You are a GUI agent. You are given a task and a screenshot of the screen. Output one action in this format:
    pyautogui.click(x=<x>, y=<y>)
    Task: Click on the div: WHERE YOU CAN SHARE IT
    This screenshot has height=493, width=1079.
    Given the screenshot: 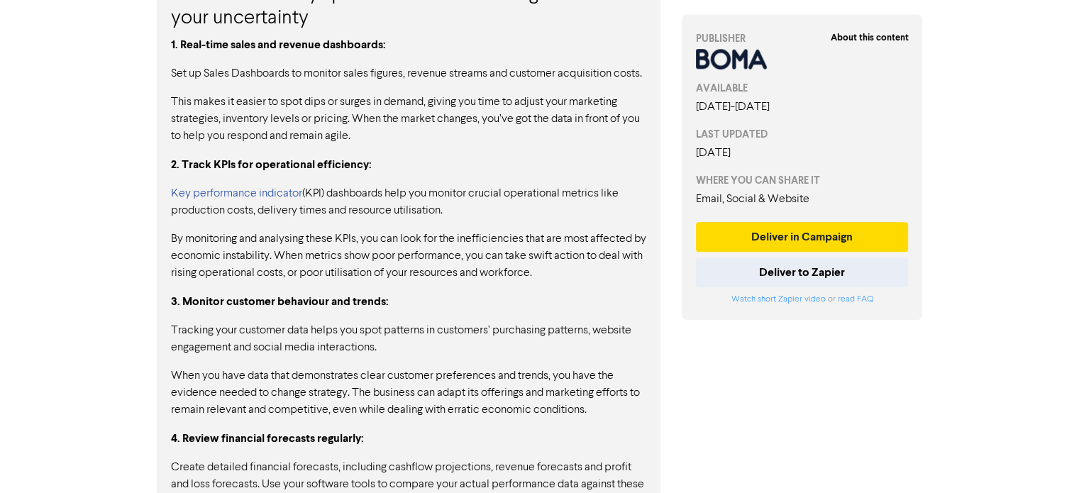 What is the action you would take?
    pyautogui.click(x=802, y=180)
    